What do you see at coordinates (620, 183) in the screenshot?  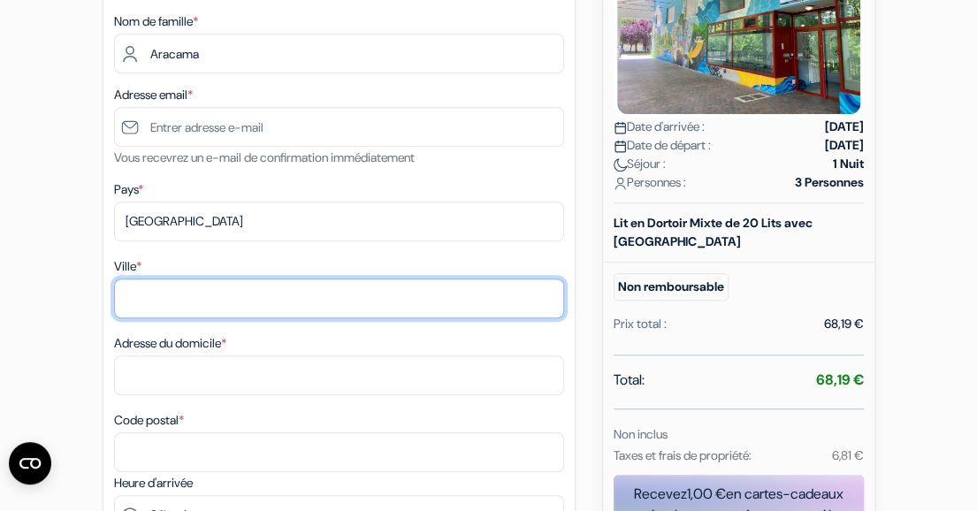 I see `img: user_icon.svg` at bounding box center [620, 183].